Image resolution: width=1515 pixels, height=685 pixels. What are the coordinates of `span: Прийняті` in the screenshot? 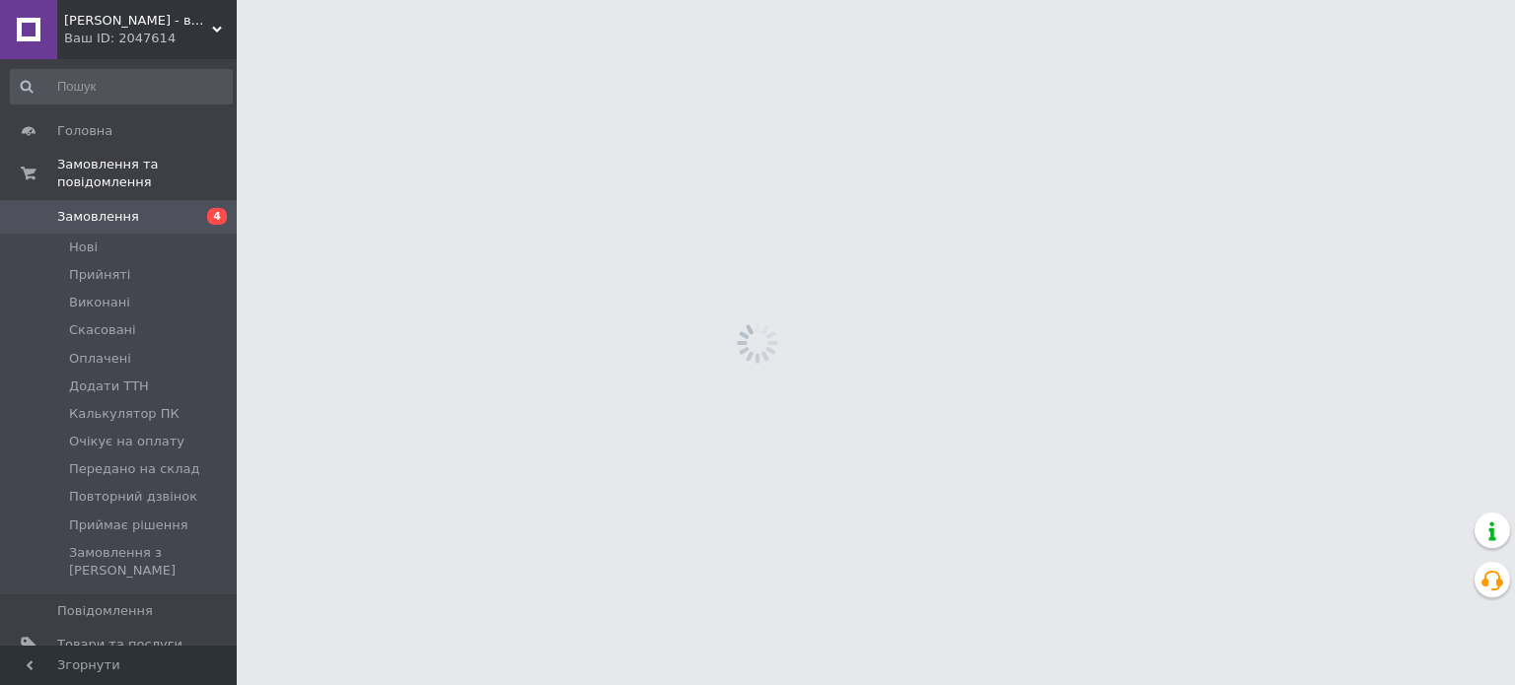 It's located at (100, 275).